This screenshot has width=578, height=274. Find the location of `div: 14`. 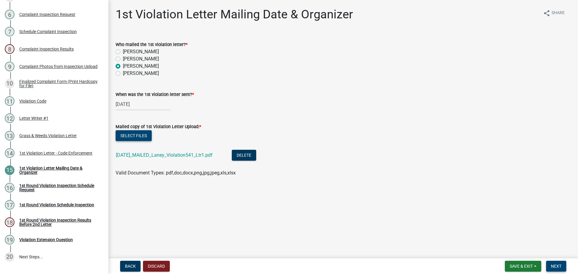

div: 14 is located at coordinates (10, 153).